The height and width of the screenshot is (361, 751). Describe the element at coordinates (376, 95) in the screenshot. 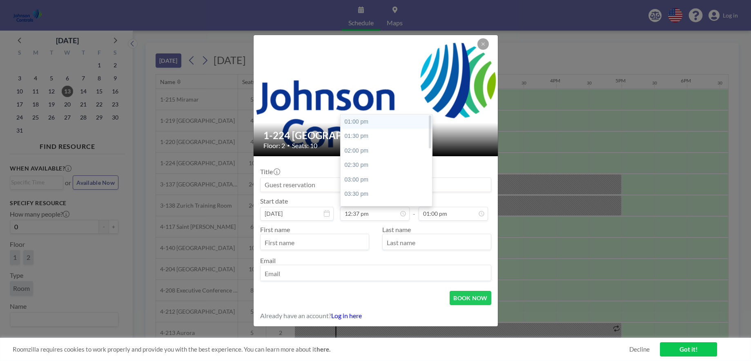

I see `img: 537.png` at that location.